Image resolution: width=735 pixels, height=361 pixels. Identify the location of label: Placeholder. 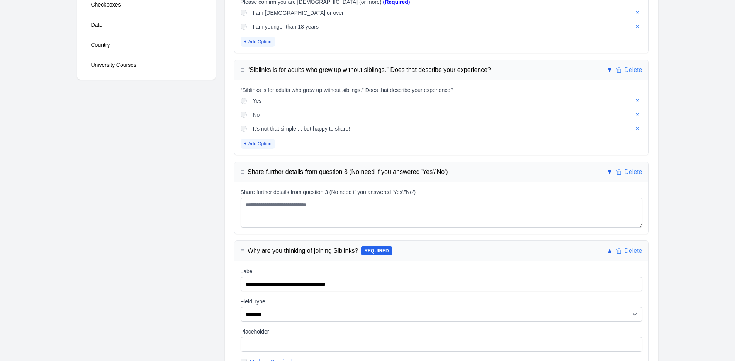
(441, 331).